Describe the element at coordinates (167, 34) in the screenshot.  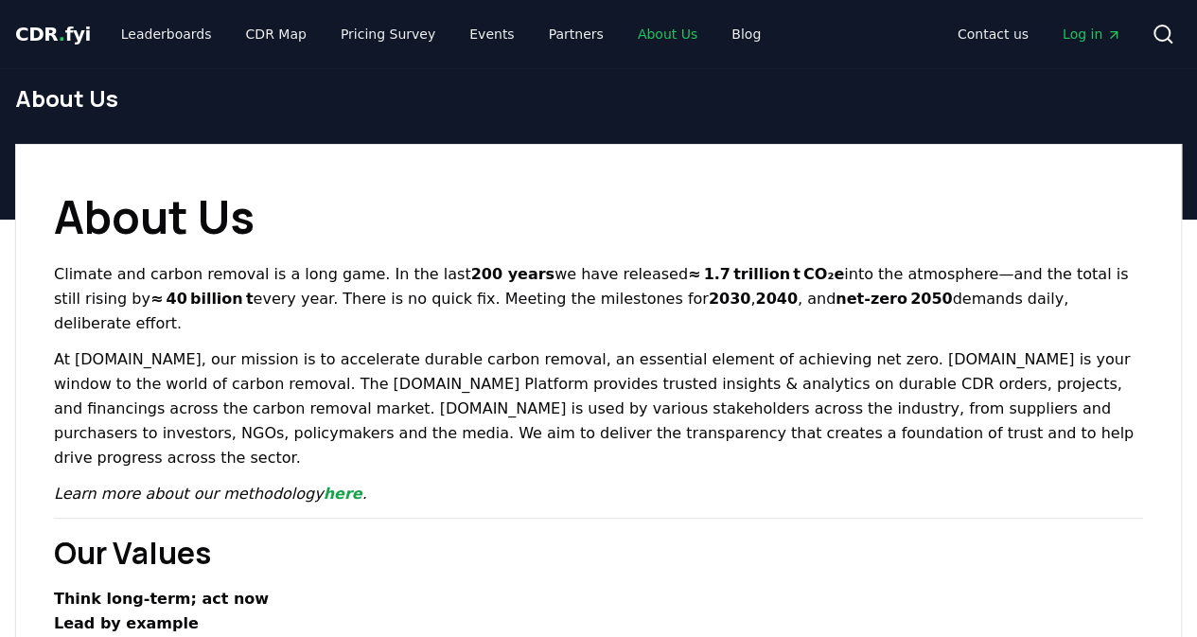
I see `a: Leaderboards` at that location.